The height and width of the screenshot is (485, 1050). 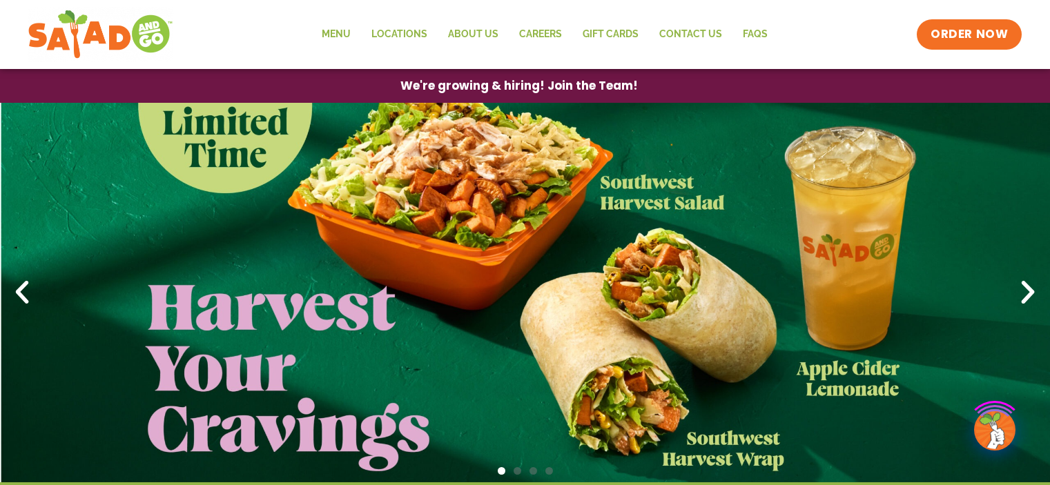 What do you see at coordinates (399, 35) in the screenshot?
I see `a: Locations` at bounding box center [399, 35].